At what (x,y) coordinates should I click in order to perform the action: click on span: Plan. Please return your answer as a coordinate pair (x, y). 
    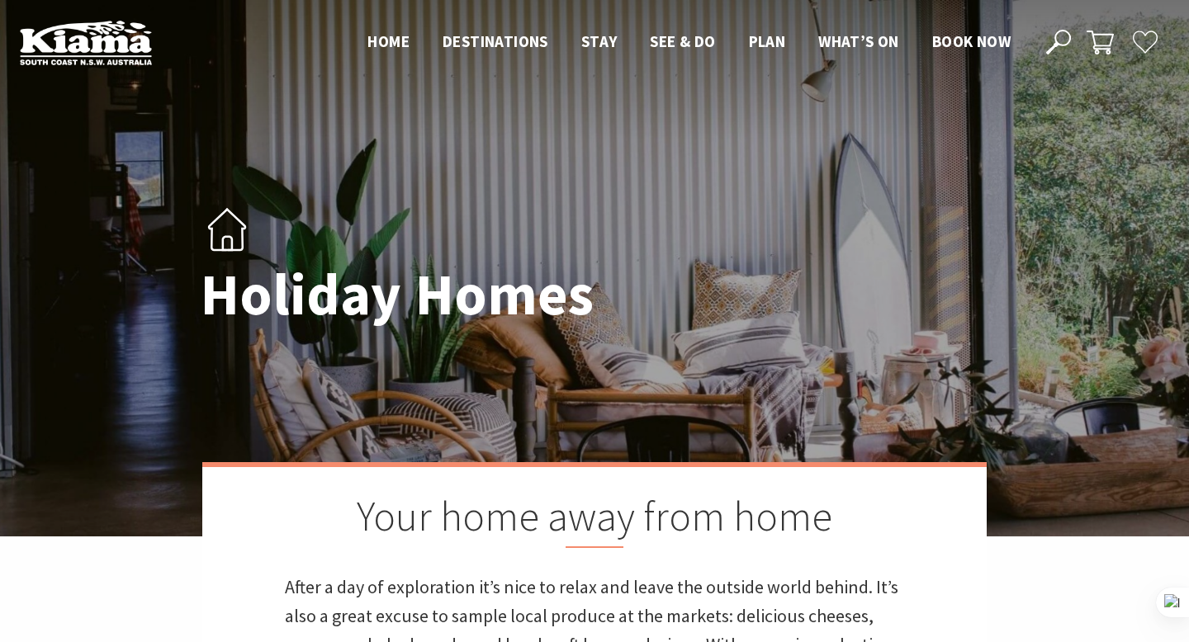
    Looking at the image, I should click on (767, 41).